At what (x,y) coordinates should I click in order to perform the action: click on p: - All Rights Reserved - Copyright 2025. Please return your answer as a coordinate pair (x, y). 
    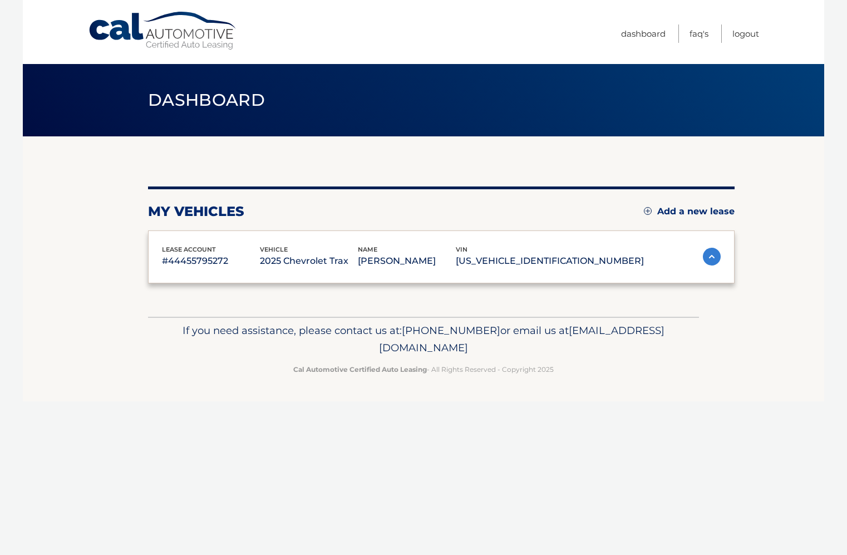
    Looking at the image, I should click on (423, 369).